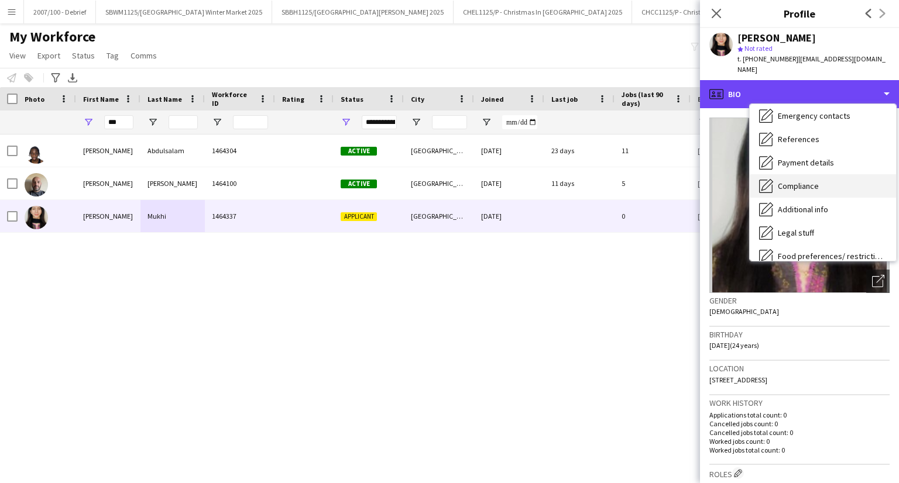 This screenshot has height=483, width=899. I want to click on a: Export, so click(49, 56).